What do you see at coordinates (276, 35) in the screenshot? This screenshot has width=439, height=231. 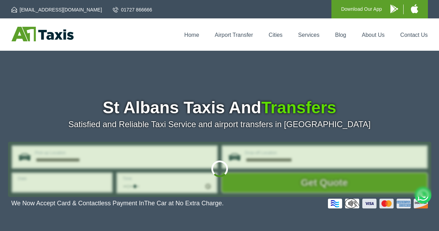 I see `a: Cities` at bounding box center [276, 35].